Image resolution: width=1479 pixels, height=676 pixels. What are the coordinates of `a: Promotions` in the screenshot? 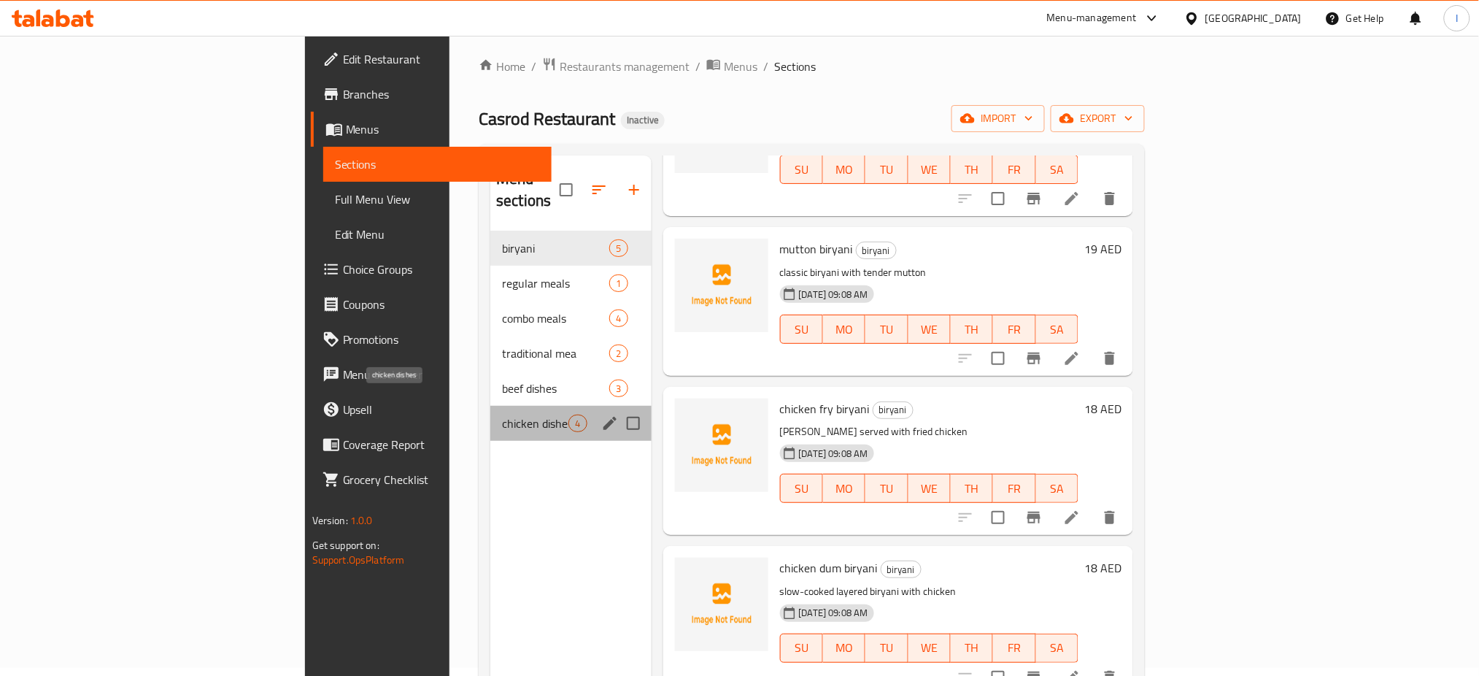 It's located at (431, 339).